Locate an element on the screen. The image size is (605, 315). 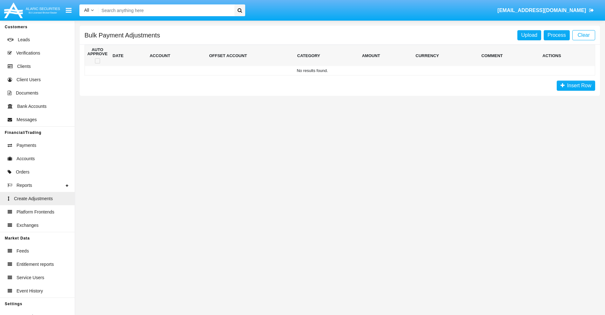
span: Clients is located at coordinates (24, 66).